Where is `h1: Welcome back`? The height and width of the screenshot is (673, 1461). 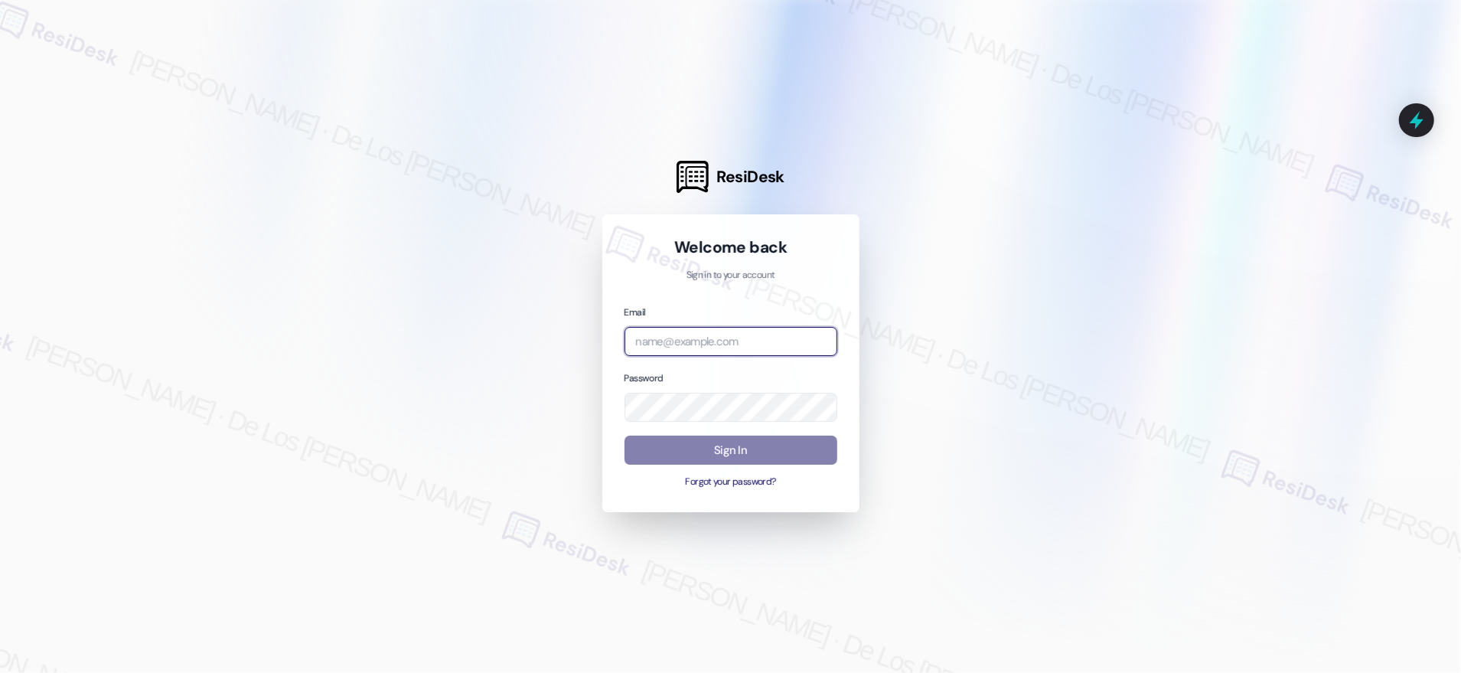 h1: Welcome back is located at coordinates (731, 247).